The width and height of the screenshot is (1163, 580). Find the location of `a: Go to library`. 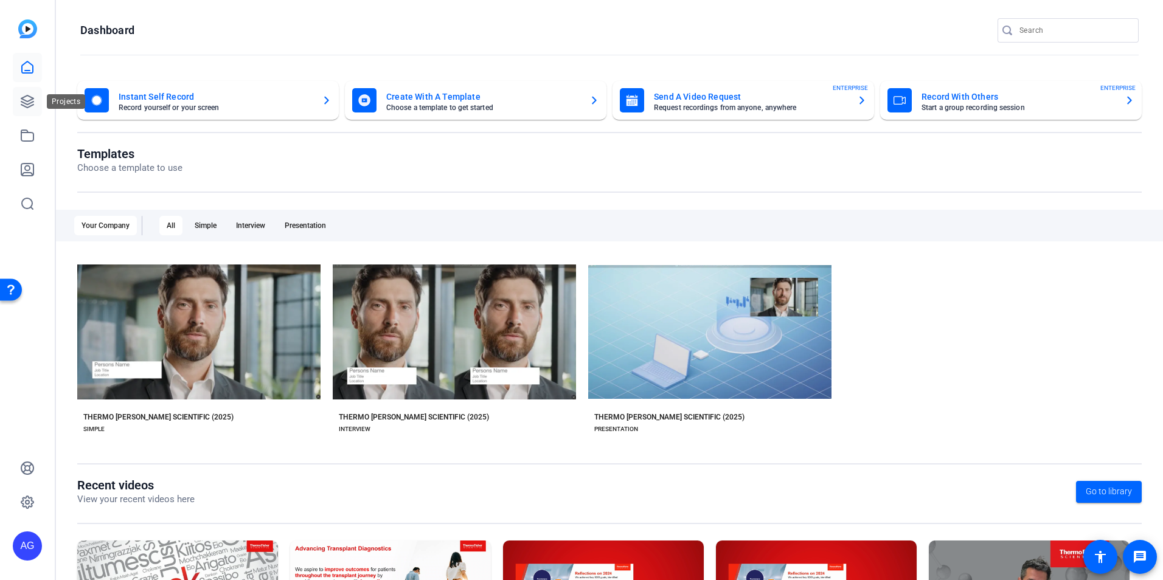

a: Go to library is located at coordinates (1109, 492).